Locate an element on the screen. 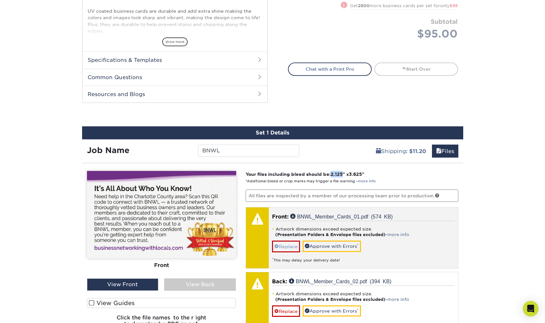 The image size is (545, 323). small: *Additional bleed or crop marks may trigger a file warning – is located at coordinates (310, 181).